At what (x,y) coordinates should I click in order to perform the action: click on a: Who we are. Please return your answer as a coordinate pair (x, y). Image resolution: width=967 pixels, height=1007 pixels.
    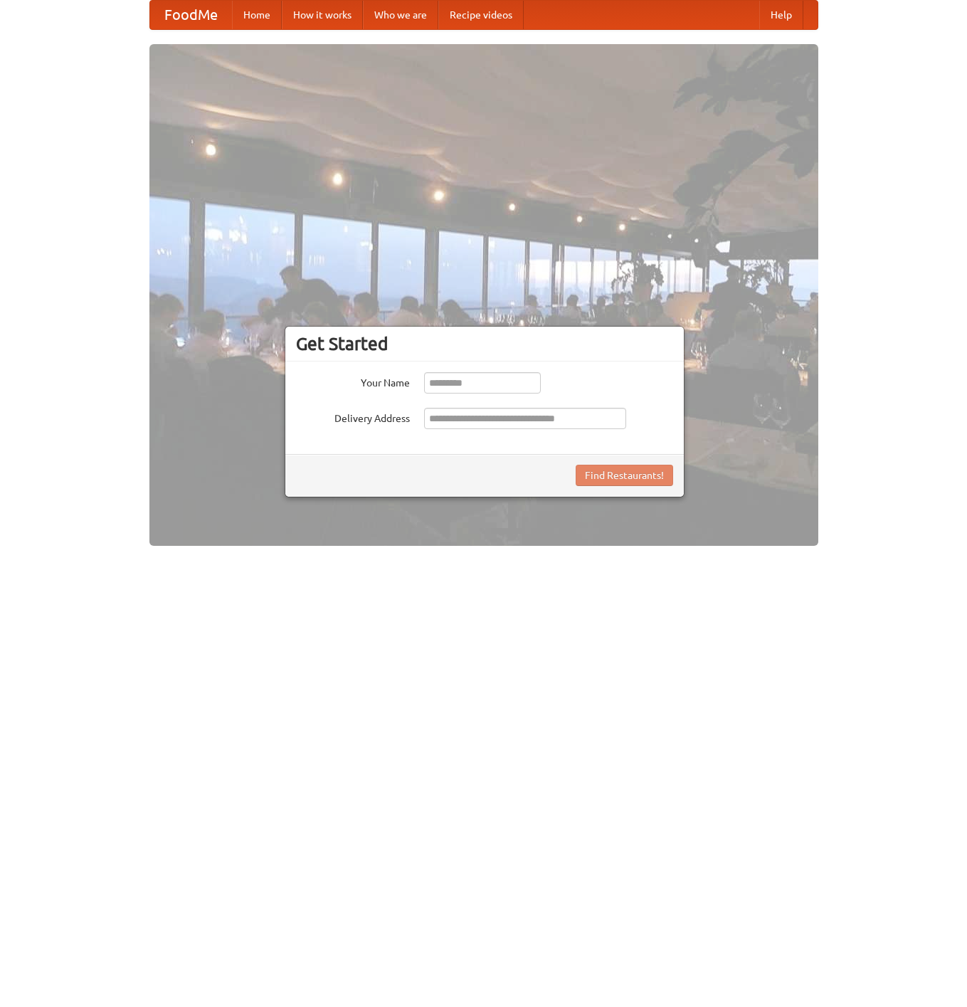
    Looking at the image, I should click on (401, 15).